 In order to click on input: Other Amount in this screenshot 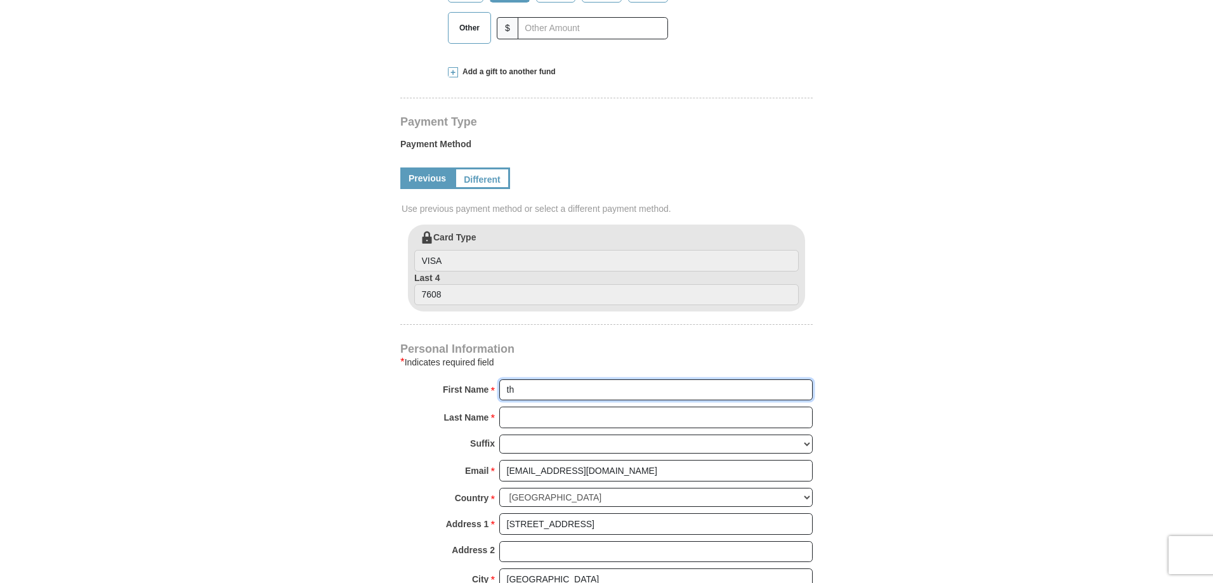, I will do `click(592, 28)`.